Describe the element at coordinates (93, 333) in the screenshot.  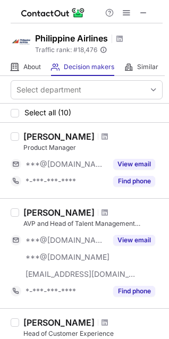
I see `div: Head of Customer Experience` at that location.